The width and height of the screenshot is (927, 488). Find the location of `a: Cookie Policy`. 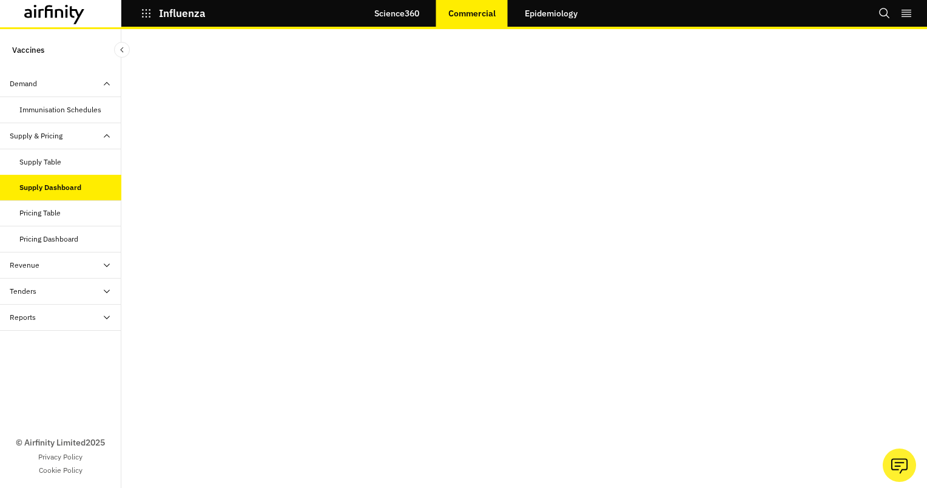

a: Cookie Policy is located at coordinates (61, 470).